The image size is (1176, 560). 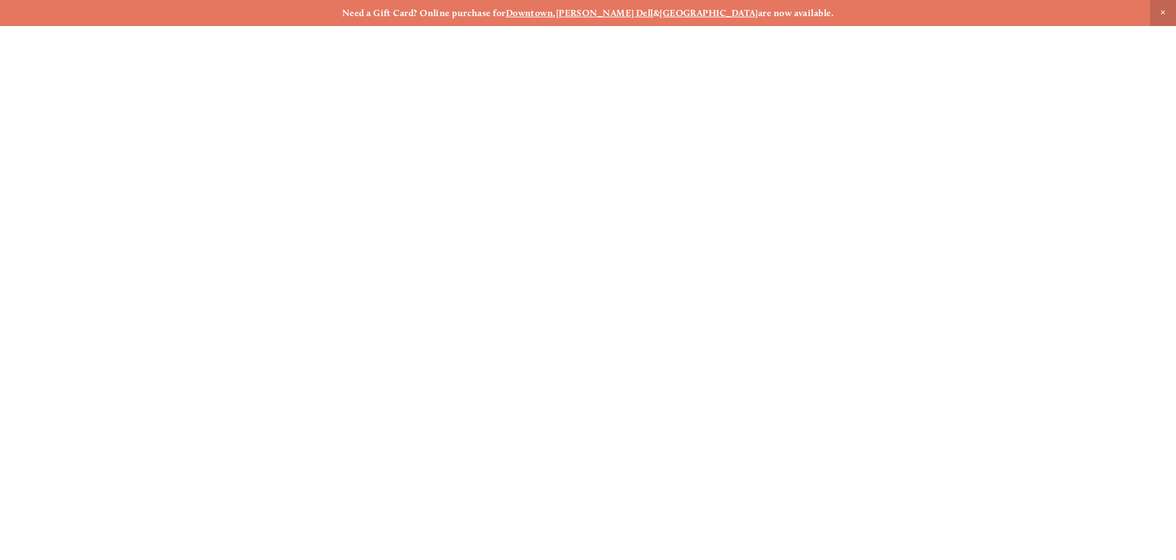 What do you see at coordinates (796, 13) in the screenshot?
I see `strong: are now available.` at bounding box center [796, 13].